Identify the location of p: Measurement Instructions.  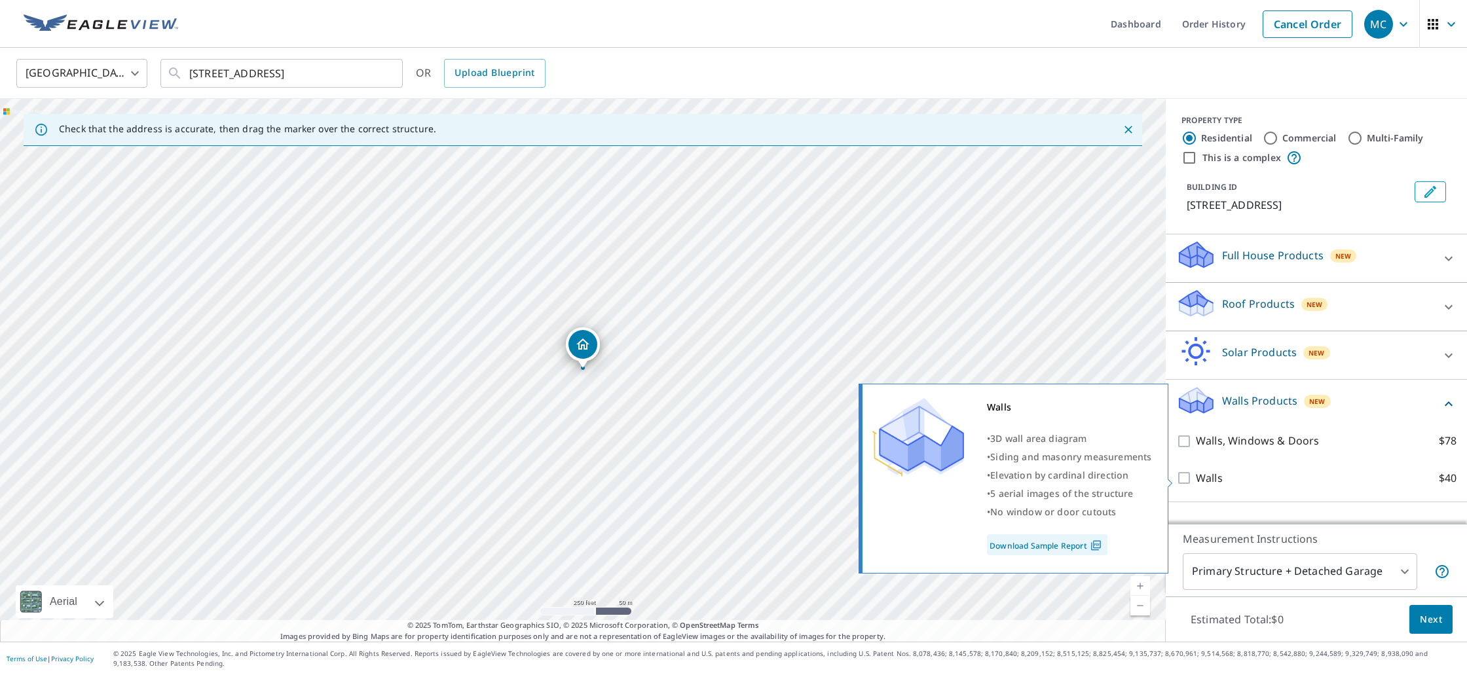
(1317, 539).